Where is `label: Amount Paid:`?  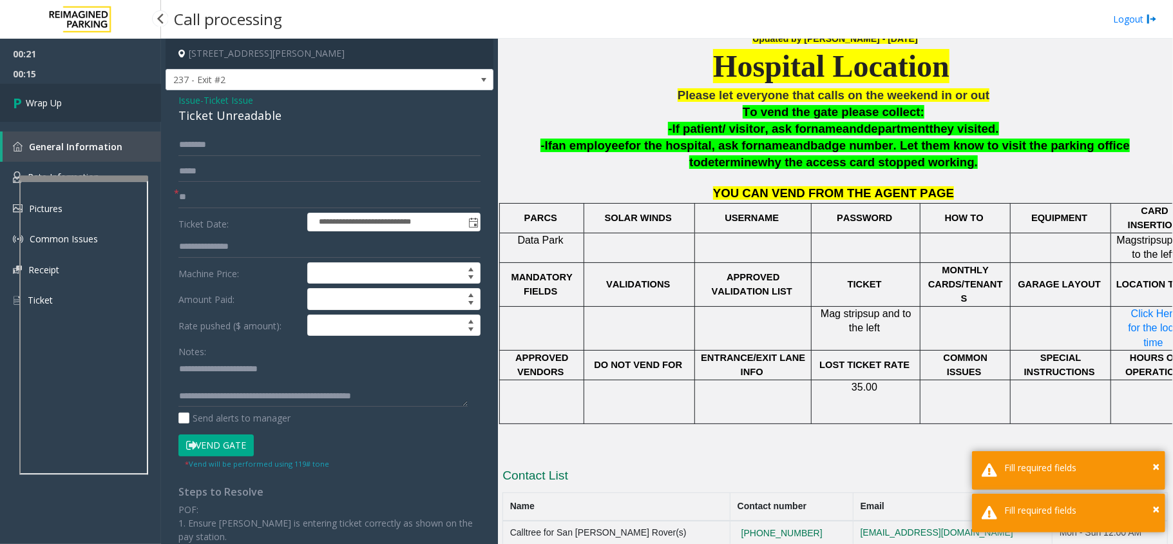 label: Amount Paid: is located at coordinates (240, 299).